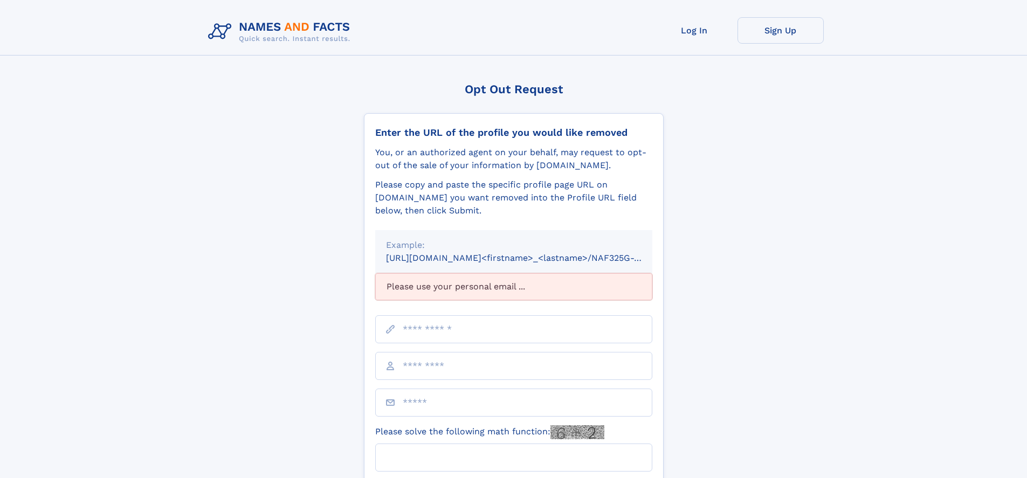 The width and height of the screenshot is (1027, 478). I want to click on div: Enter the URL of the profile you would like removed, so click(514, 133).